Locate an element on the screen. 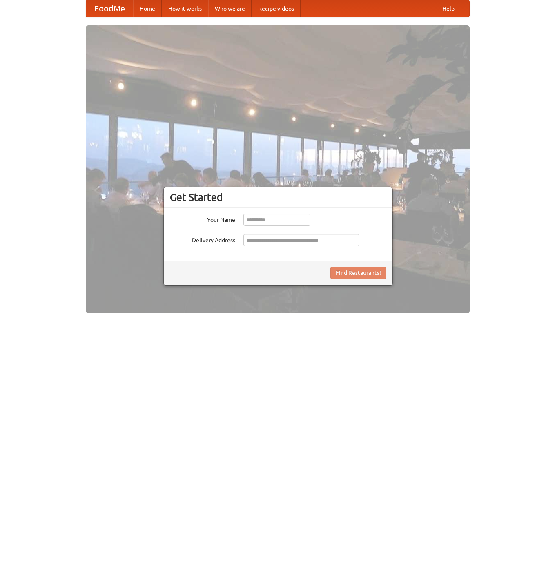 The width and height of the screenshot is (555, 578). label: Delivery Address is located at coordinates (203, 239).